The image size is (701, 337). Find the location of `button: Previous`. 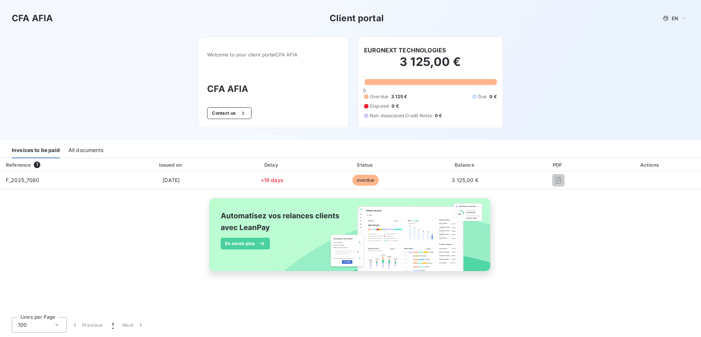

button: Previous is located at coordinates (87, 325).